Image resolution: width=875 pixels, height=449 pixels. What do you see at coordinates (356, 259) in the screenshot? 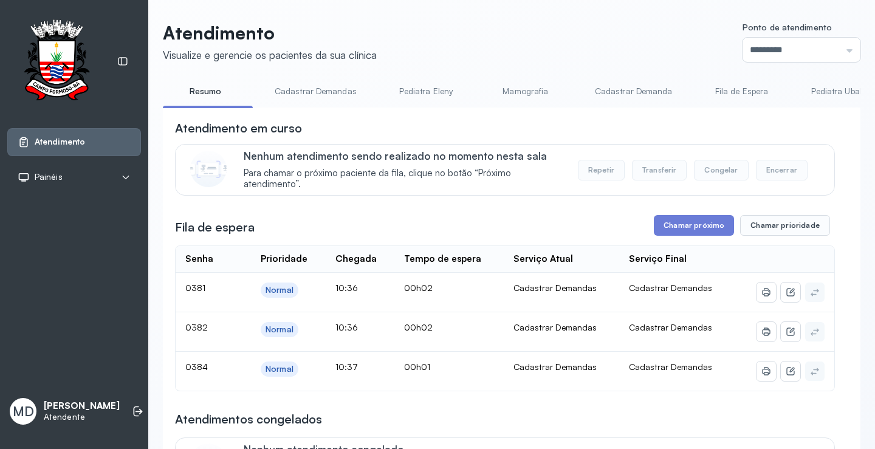
I see `div: Chegada` at bounding box center [356, 259].